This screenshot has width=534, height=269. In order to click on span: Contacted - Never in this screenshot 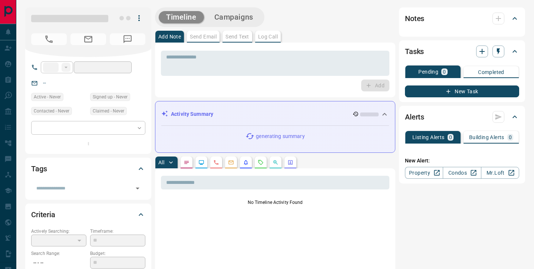, I will do `click(52, 111)`.